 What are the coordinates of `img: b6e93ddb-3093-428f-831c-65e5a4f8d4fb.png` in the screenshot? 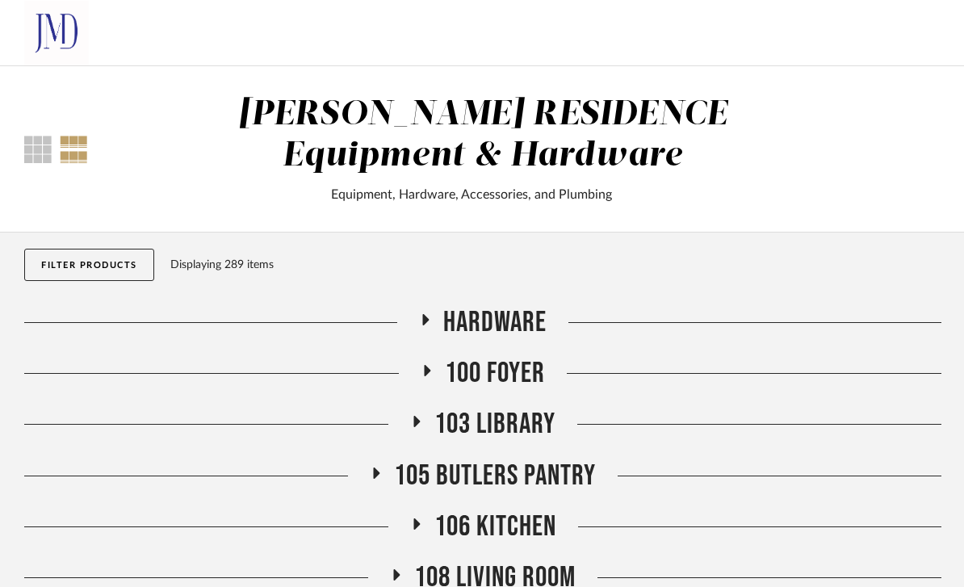 It's located at (56, 33).